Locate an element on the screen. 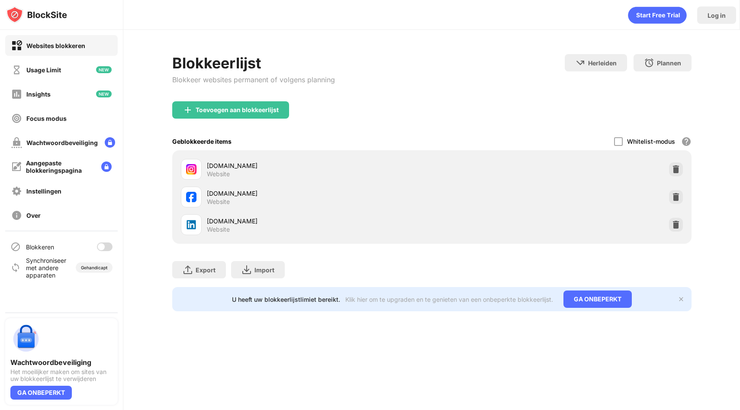 Image resolution: width=740 pixels, height=410 pixels. img: insights-off.svg is located at coordinates (16, 94).